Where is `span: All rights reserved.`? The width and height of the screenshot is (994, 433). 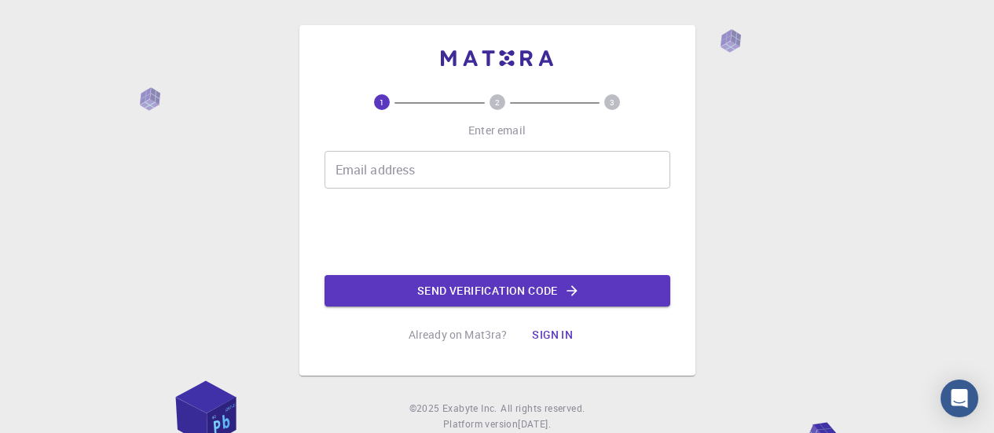
span: All rights reserved. is located at coordinates (542, 409).